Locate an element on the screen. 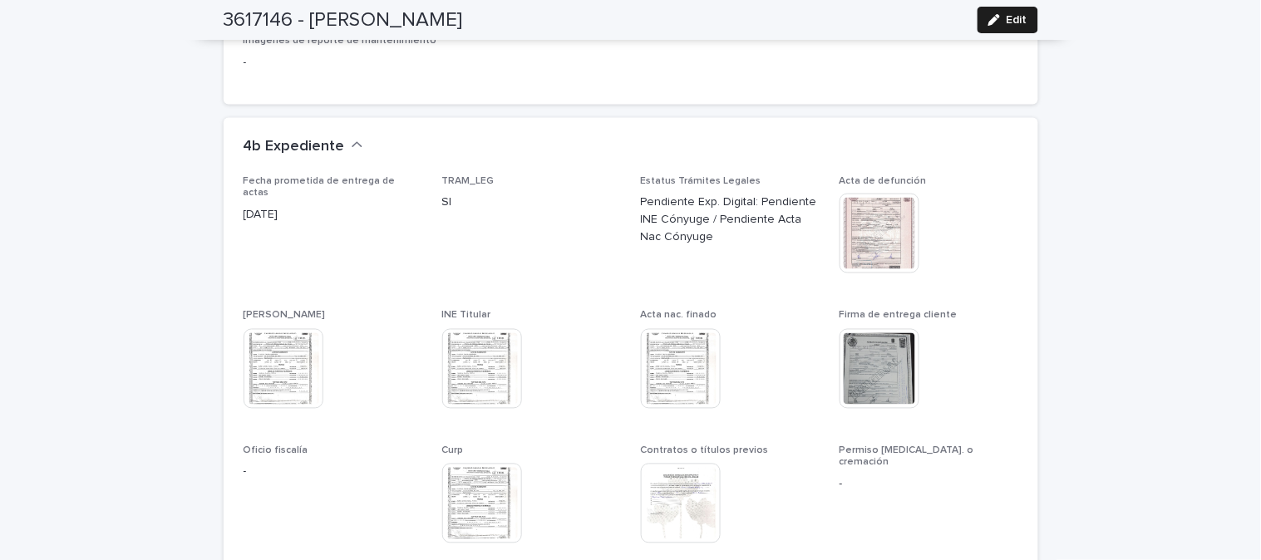 This screenshot has width=1261, height=560. span: TRAM_LEG is located at coordinates (468, 181).